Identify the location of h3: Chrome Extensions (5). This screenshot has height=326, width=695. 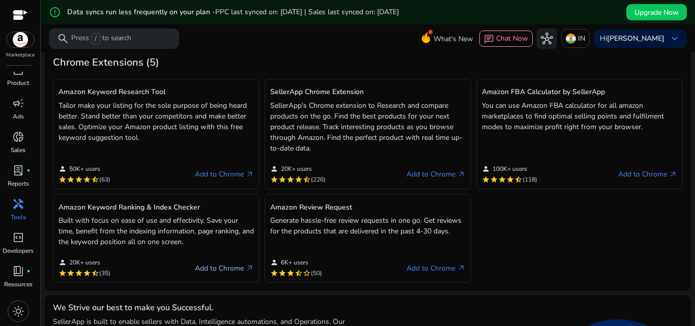
(106, 63).